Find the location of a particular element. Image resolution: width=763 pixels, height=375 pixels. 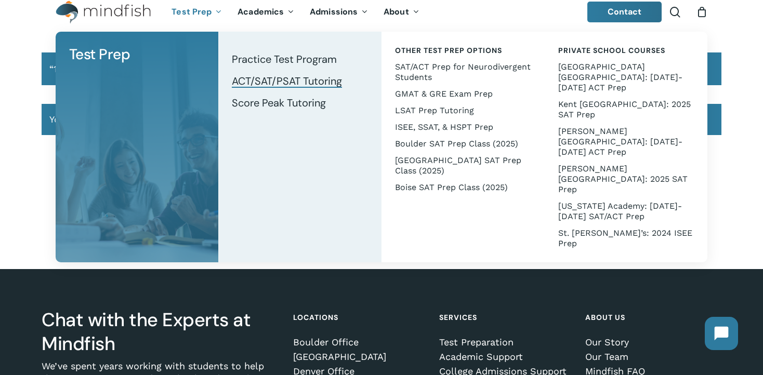

a: Score Peak Tutoring is located at coordinates (300, 103).